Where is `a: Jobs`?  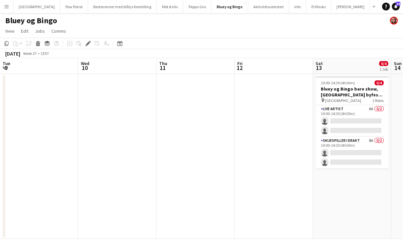 a: Jobs is located at coordinates (40, 31).